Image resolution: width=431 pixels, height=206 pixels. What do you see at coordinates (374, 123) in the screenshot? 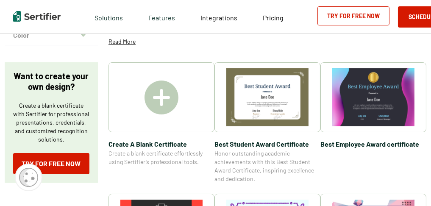
I see `a: Best Employee Award certificate​Best Employee Award certificate​` at bounding box center [374, 123].